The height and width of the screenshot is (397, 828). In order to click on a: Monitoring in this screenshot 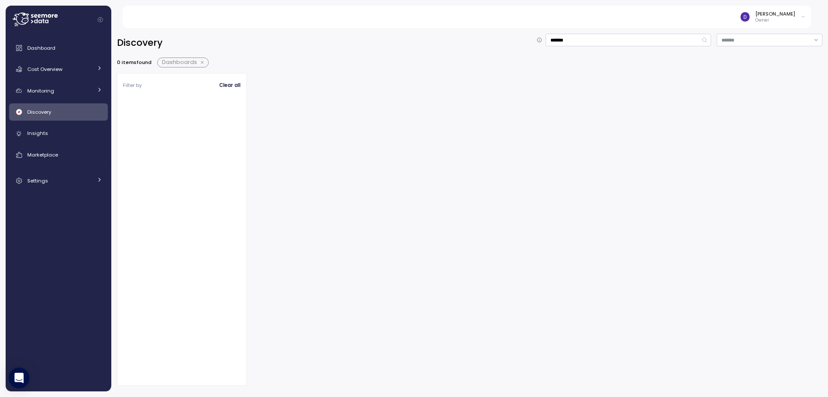, I will do `click(58, 91)`.